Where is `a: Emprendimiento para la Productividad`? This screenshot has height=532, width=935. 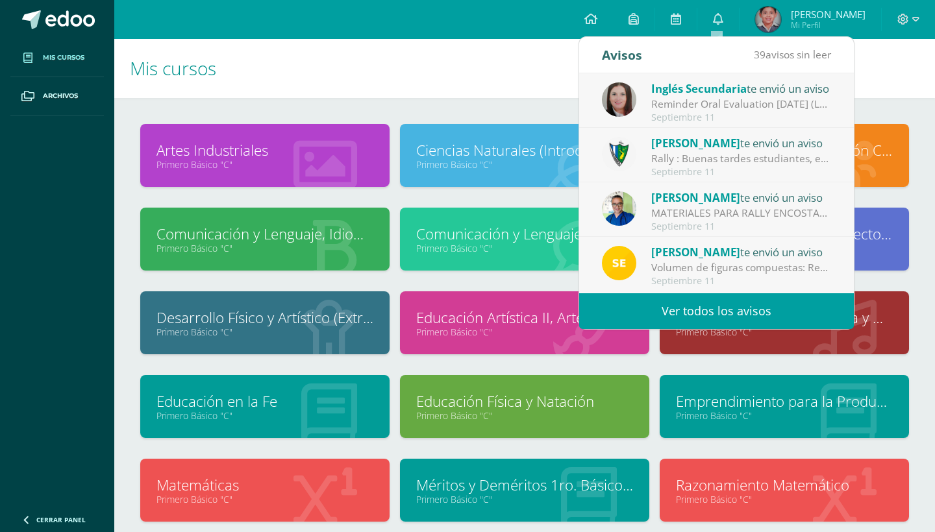 a: Emprendimiento para la Productividad is located at coordinates (784, 401).